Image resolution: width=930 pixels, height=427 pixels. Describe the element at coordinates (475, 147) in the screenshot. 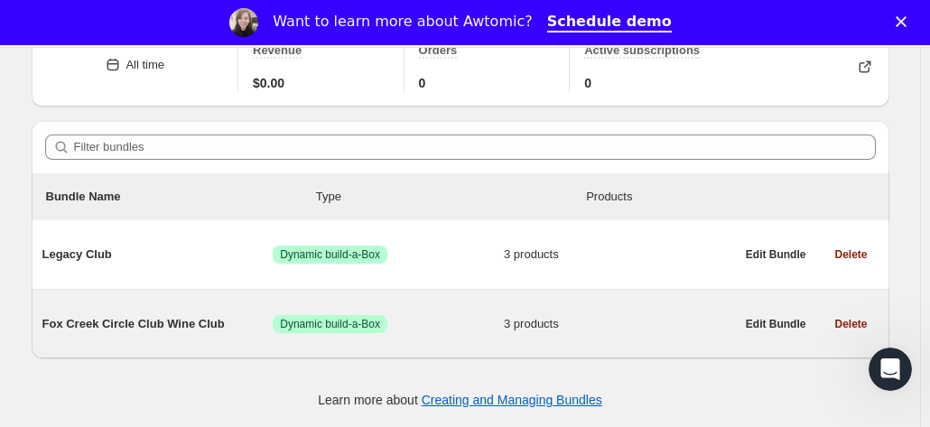

I see `input: Filter bundles` at that location.